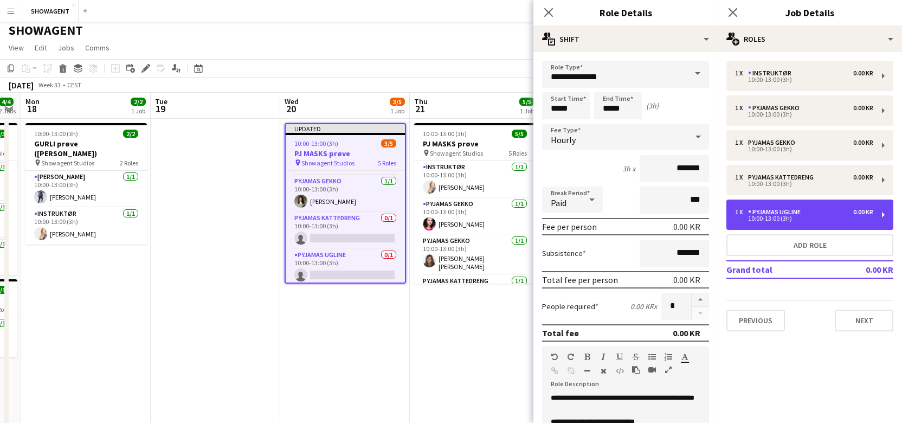 Image resolution: width=902 pixels, height=423 pixels. What do you see at coordinates (129, 163) in the screenshot?
I see `span: 2 Roles` at bounding box center [129, 163].